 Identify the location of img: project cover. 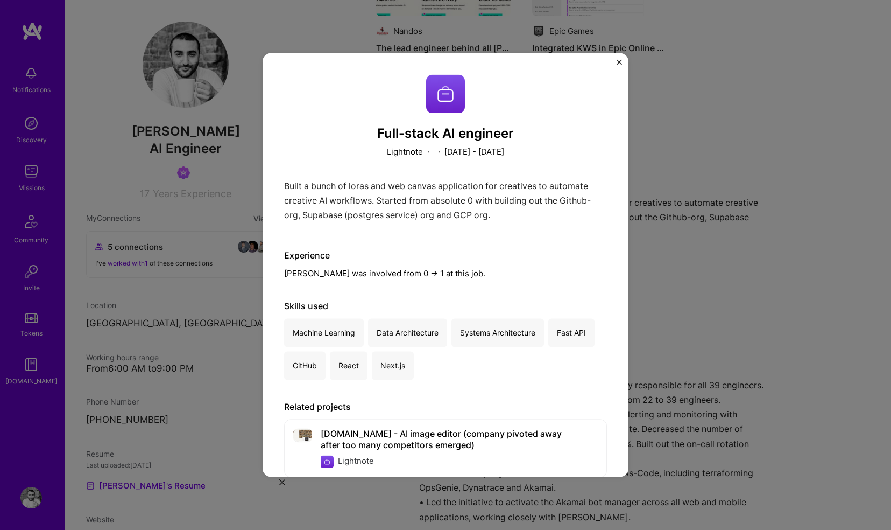
(303, 435).